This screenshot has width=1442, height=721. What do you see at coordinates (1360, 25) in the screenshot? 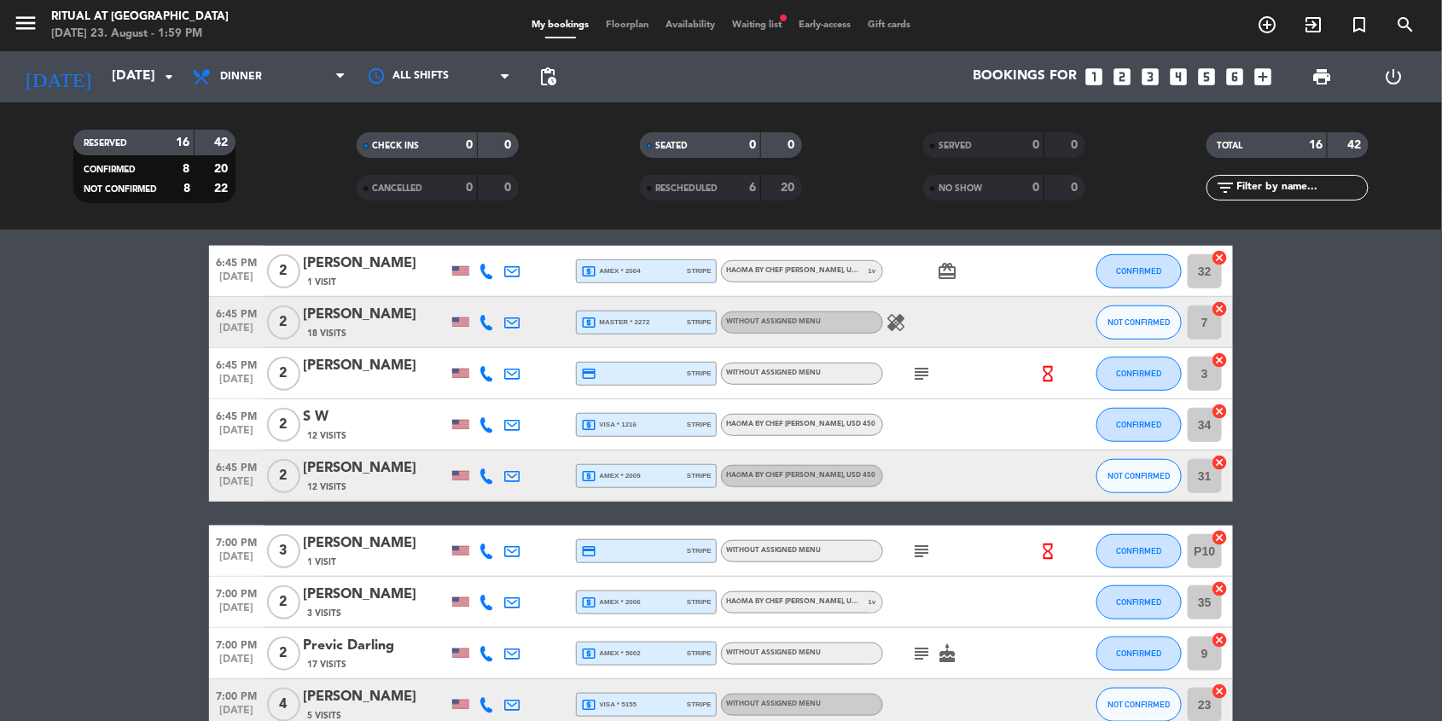
I see `i: turned_in_not` at bounding box center [1360, 25].